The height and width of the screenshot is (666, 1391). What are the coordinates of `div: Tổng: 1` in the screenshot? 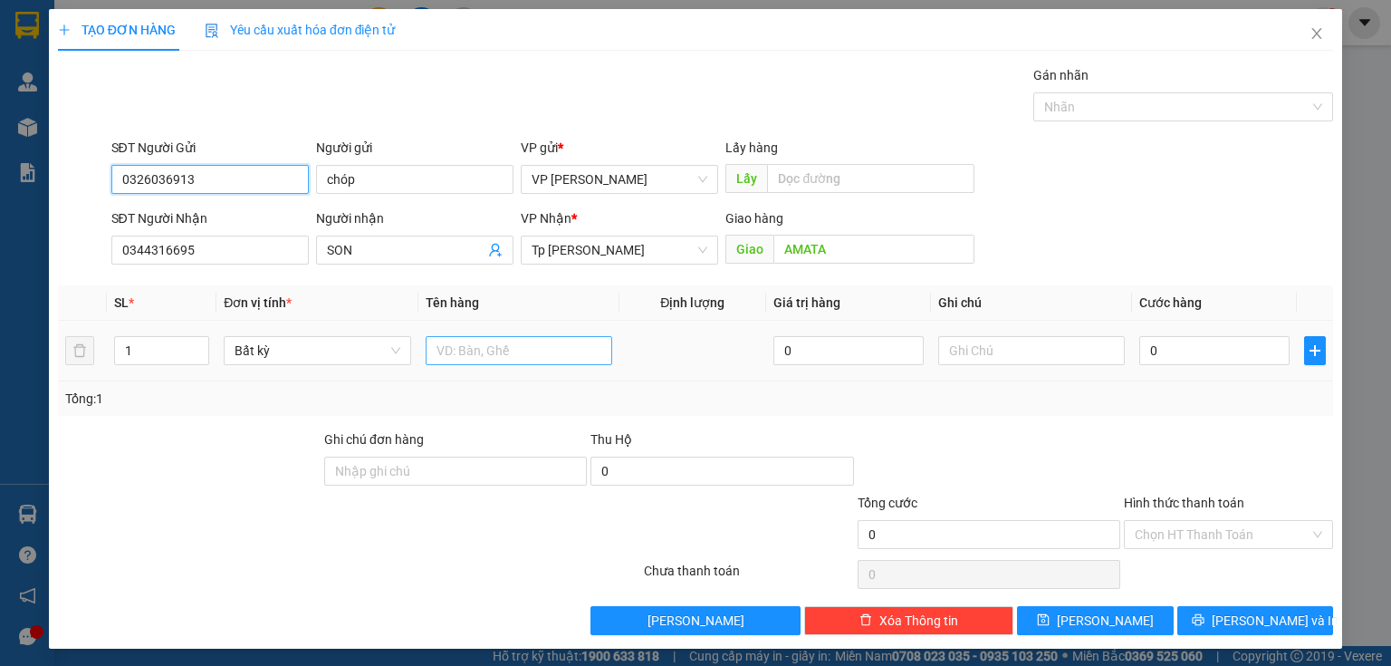 It's located at (302, 398).